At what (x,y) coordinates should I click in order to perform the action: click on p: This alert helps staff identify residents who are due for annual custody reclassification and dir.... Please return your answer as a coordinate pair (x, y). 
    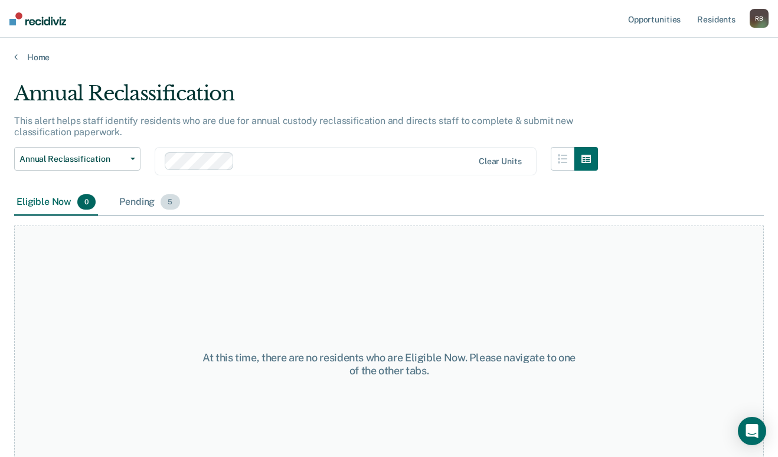
    Looking at the image, I should click on (293, 126).